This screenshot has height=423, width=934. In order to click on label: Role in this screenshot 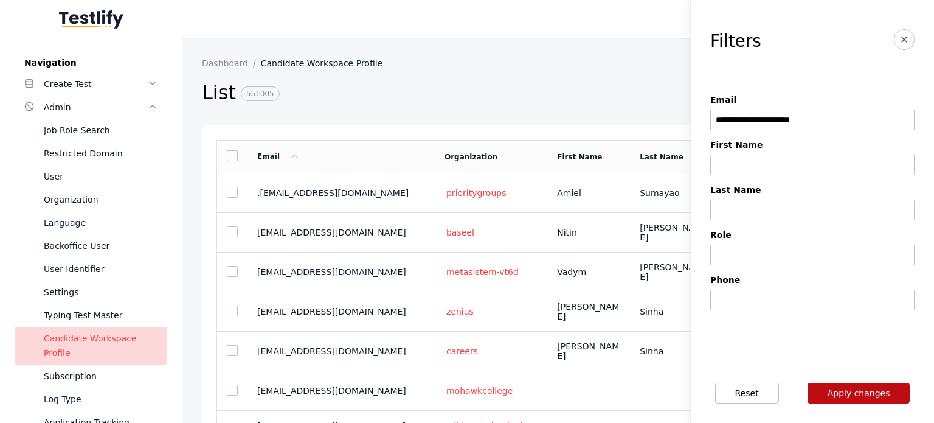, I will do `click(812, 235)`.